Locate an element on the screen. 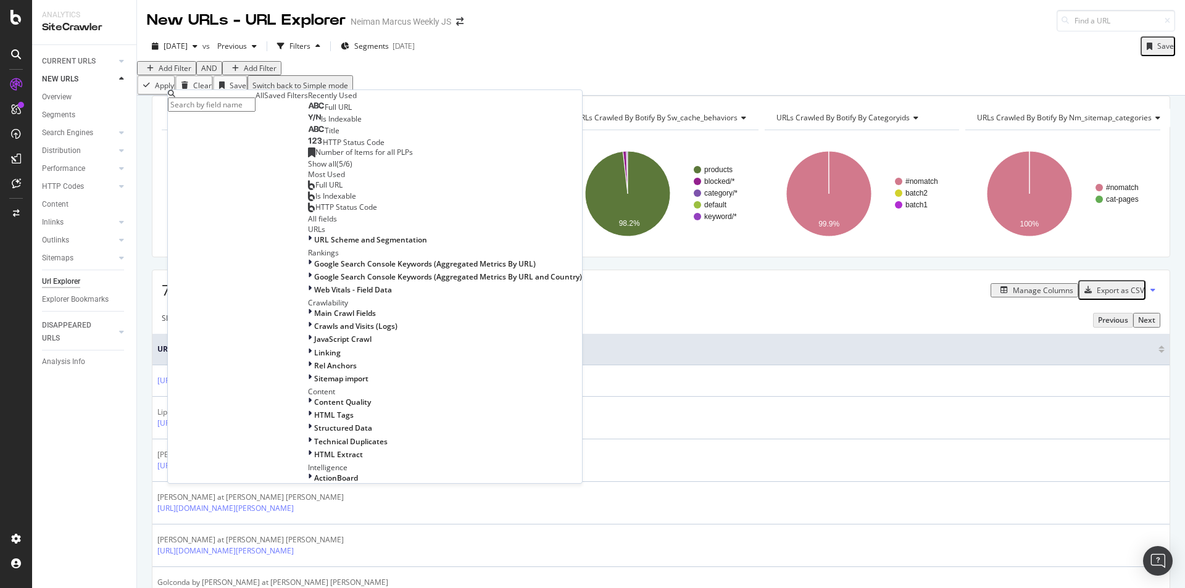  a: Content is located at coordinates (85, 204).